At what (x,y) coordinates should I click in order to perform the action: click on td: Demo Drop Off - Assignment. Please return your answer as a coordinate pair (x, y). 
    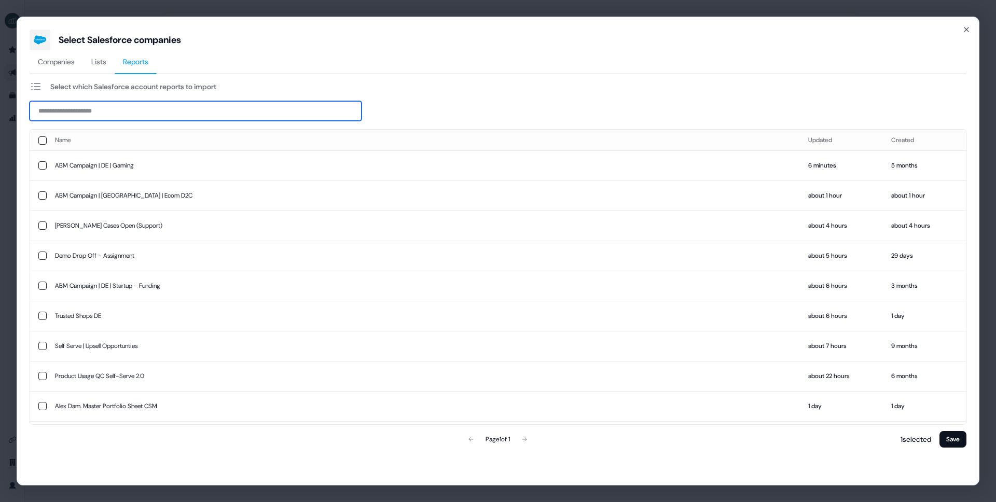
    Looking at the image, I should click on (423, 256).